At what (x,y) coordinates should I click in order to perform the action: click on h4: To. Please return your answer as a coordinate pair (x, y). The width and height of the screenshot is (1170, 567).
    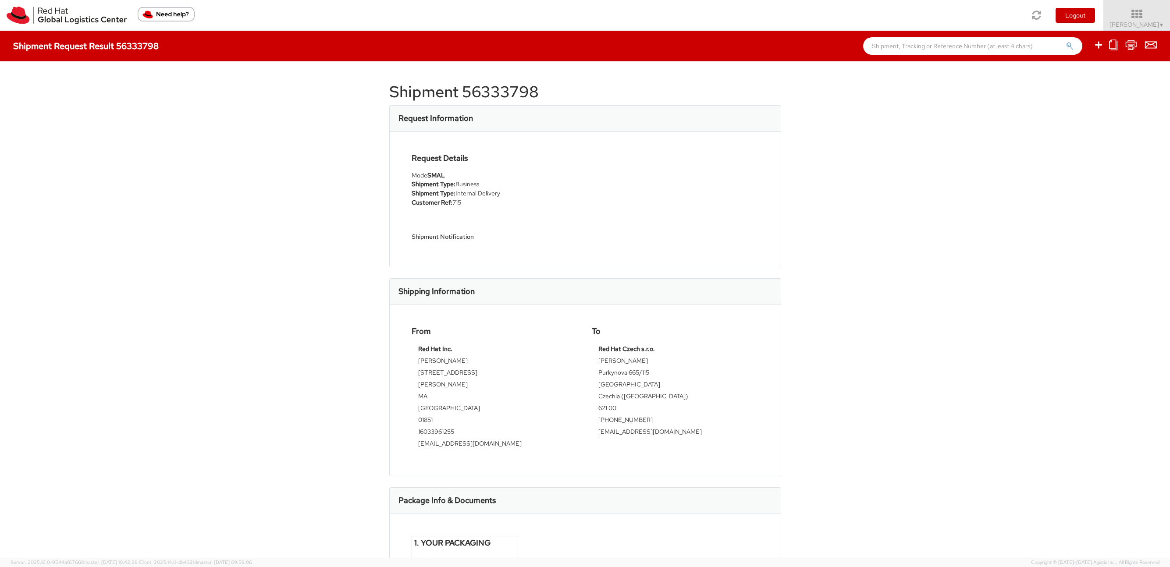
    Looking at the image, I should click on (675, 332).